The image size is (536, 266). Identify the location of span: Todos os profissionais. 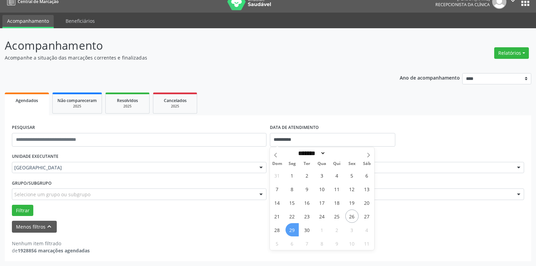
(391, 168).